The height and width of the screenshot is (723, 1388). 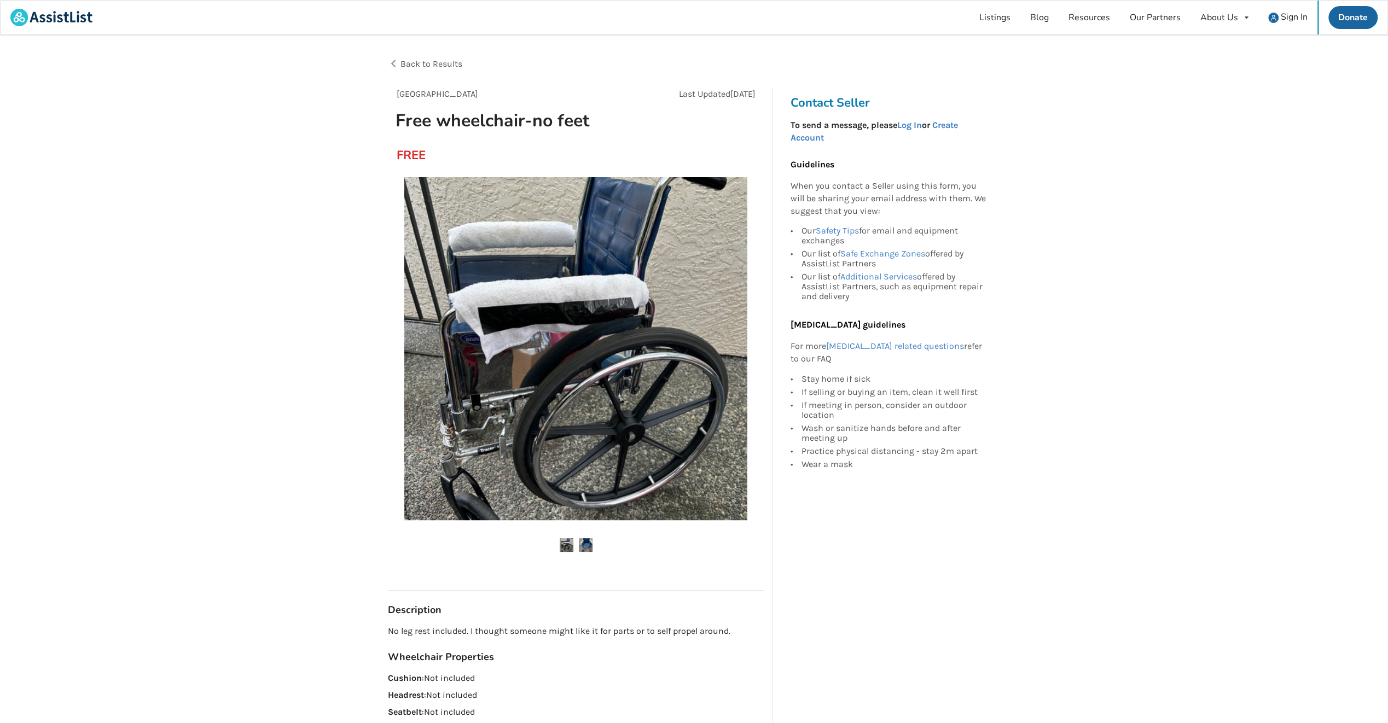 What do you see at coordinates (891, 103) in the screenshot?
I see `h3: Contact Seller` at bounding box center [891, 103].